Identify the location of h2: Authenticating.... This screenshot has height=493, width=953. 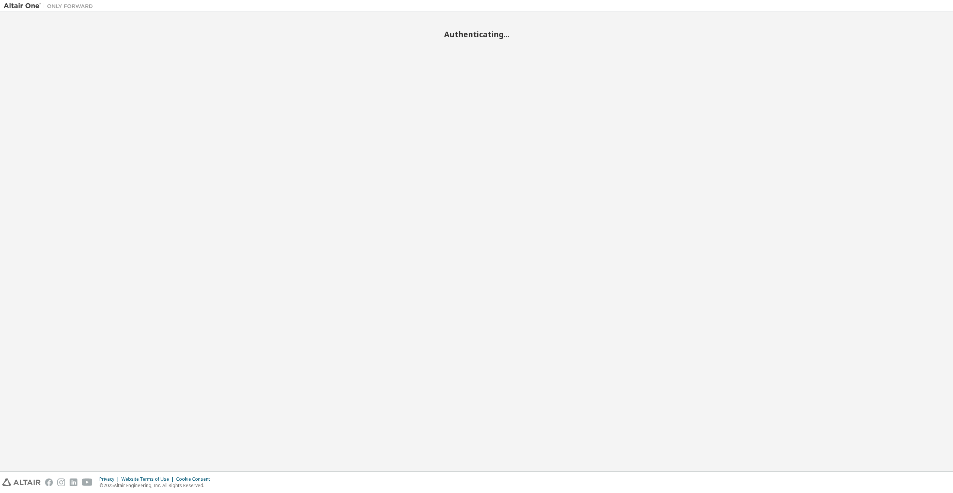
(476, 34).